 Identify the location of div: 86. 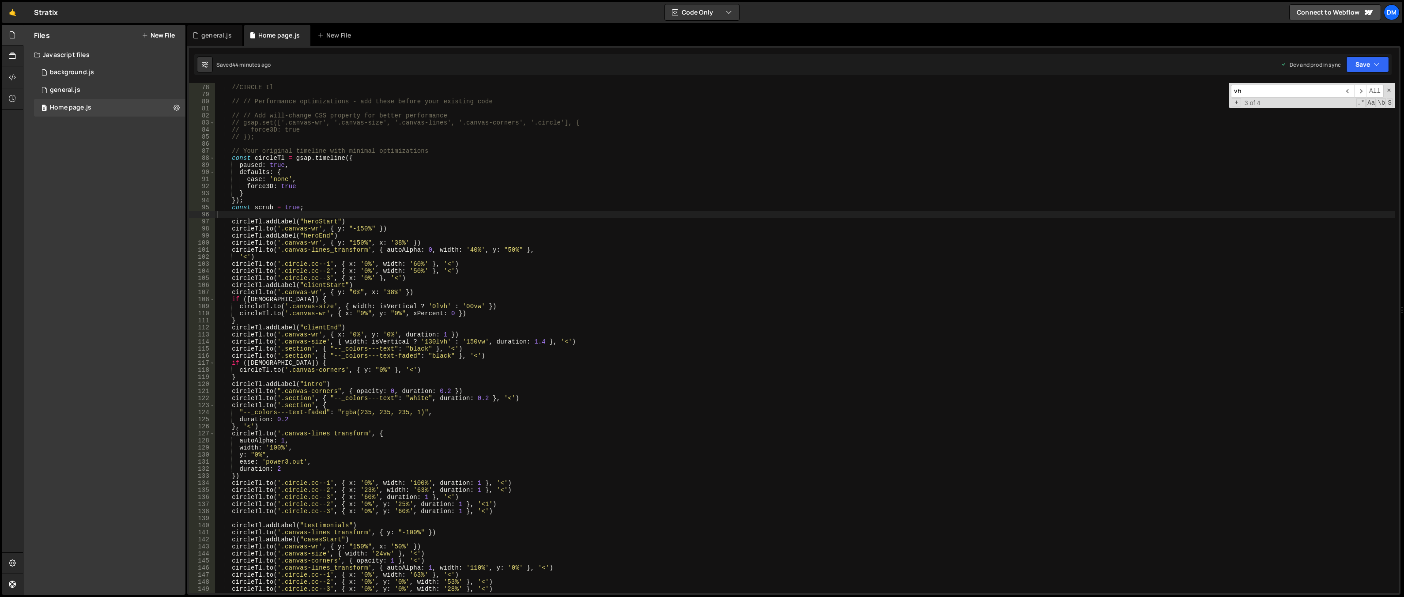
(202, 144).